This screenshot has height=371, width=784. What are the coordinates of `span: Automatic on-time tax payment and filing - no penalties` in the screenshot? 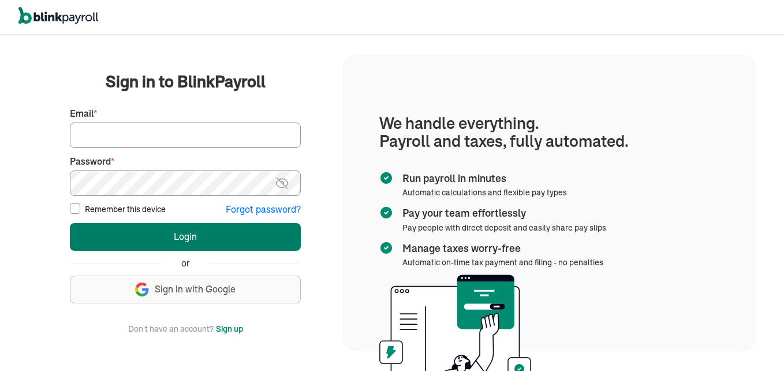 It's located at (503, 262).